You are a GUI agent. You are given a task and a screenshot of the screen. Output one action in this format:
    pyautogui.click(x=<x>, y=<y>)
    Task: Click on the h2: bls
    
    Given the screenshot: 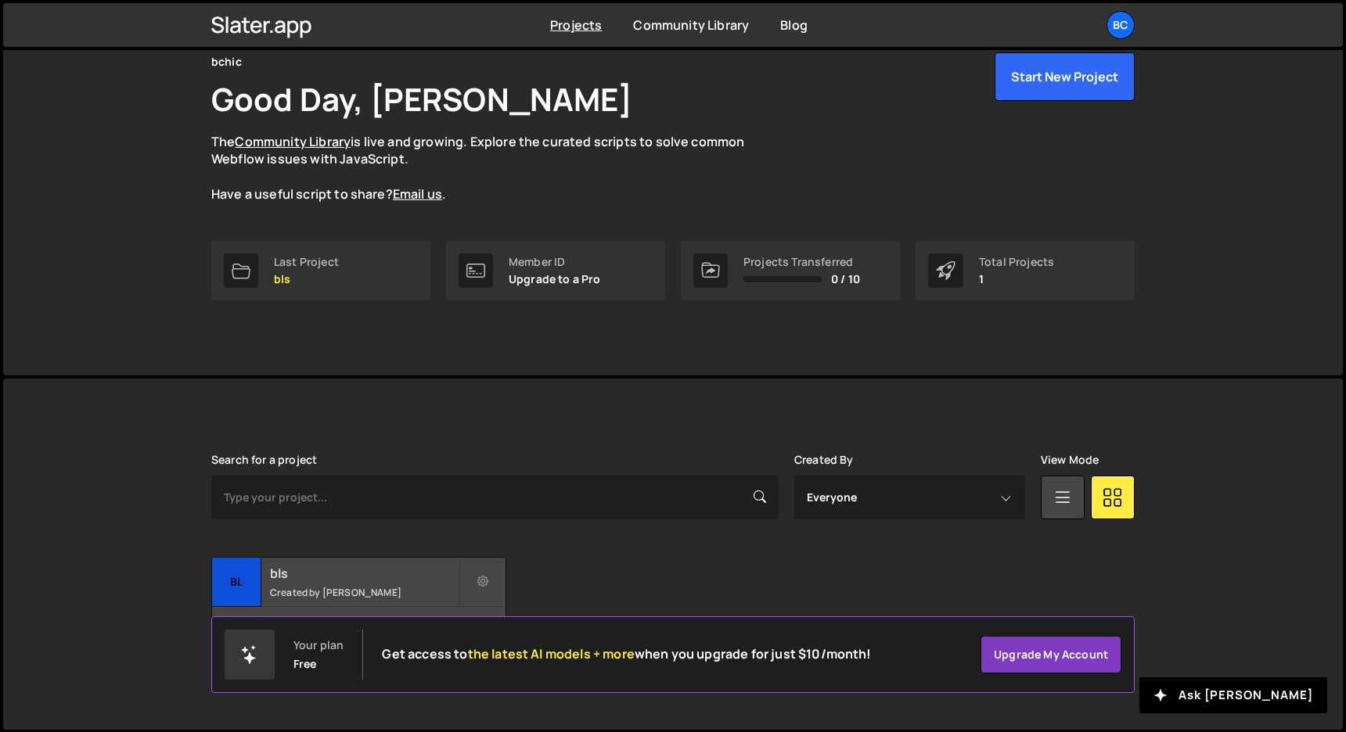 What is the action you would take?
    pyautogui.click(x=364, y=574)
    